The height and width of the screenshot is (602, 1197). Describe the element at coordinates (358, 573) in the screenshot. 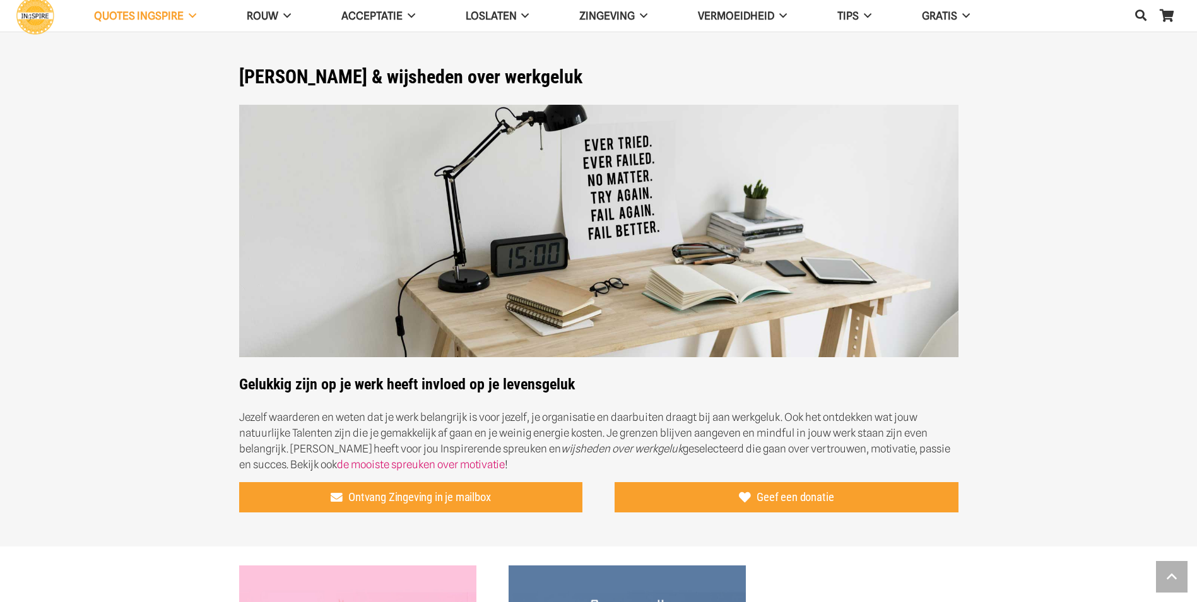

I see `a: Je zielsmissie is een ontmoeting met wat jou bevrijdt ©` at that location.